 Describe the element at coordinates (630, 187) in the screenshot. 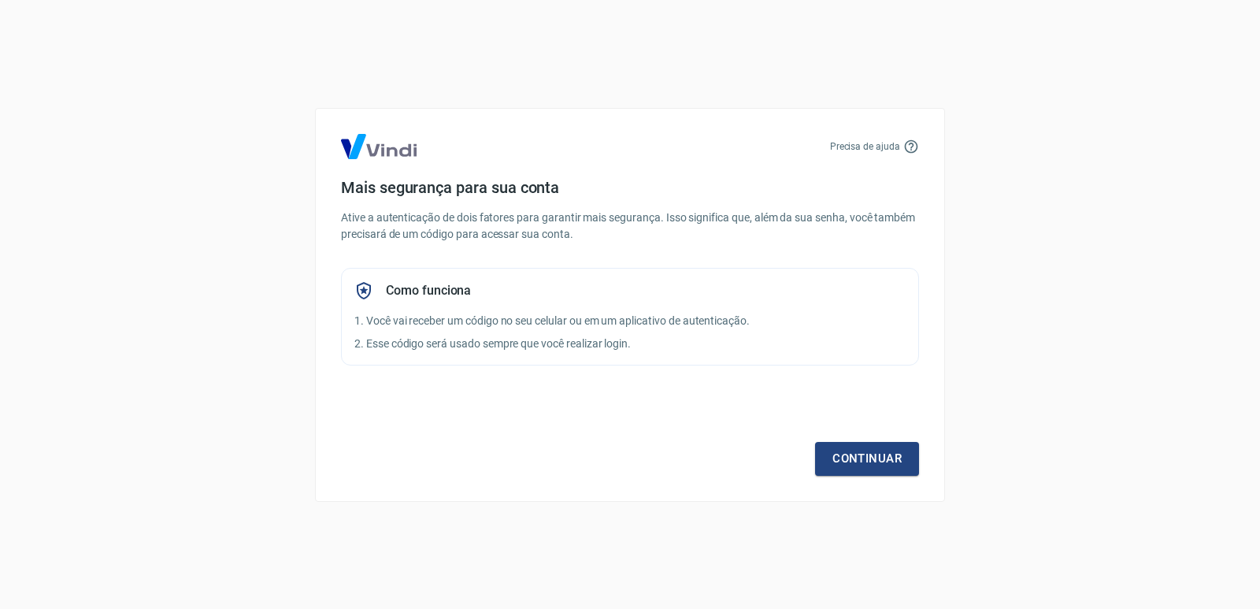

I see `h4: Mais segurança para sua conta` at that location.